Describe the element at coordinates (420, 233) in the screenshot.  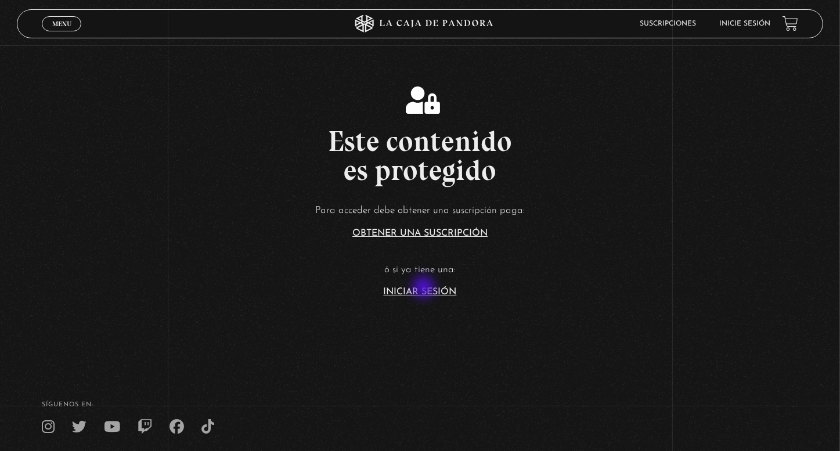
I see `a: Obtener una suscripción` at that location.